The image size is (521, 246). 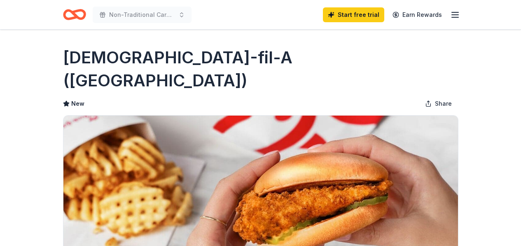 What do you see at coordinates (417, 15) in the screenshot?
I see `a: Earn Rewards` at bounding box center [417, 15].